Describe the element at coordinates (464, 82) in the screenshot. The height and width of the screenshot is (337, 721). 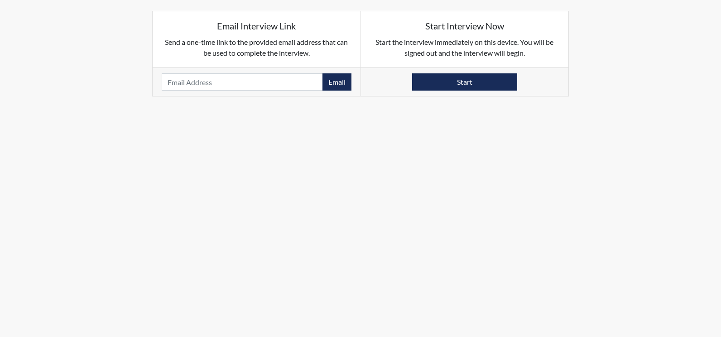
I see `button: Start` at that location.